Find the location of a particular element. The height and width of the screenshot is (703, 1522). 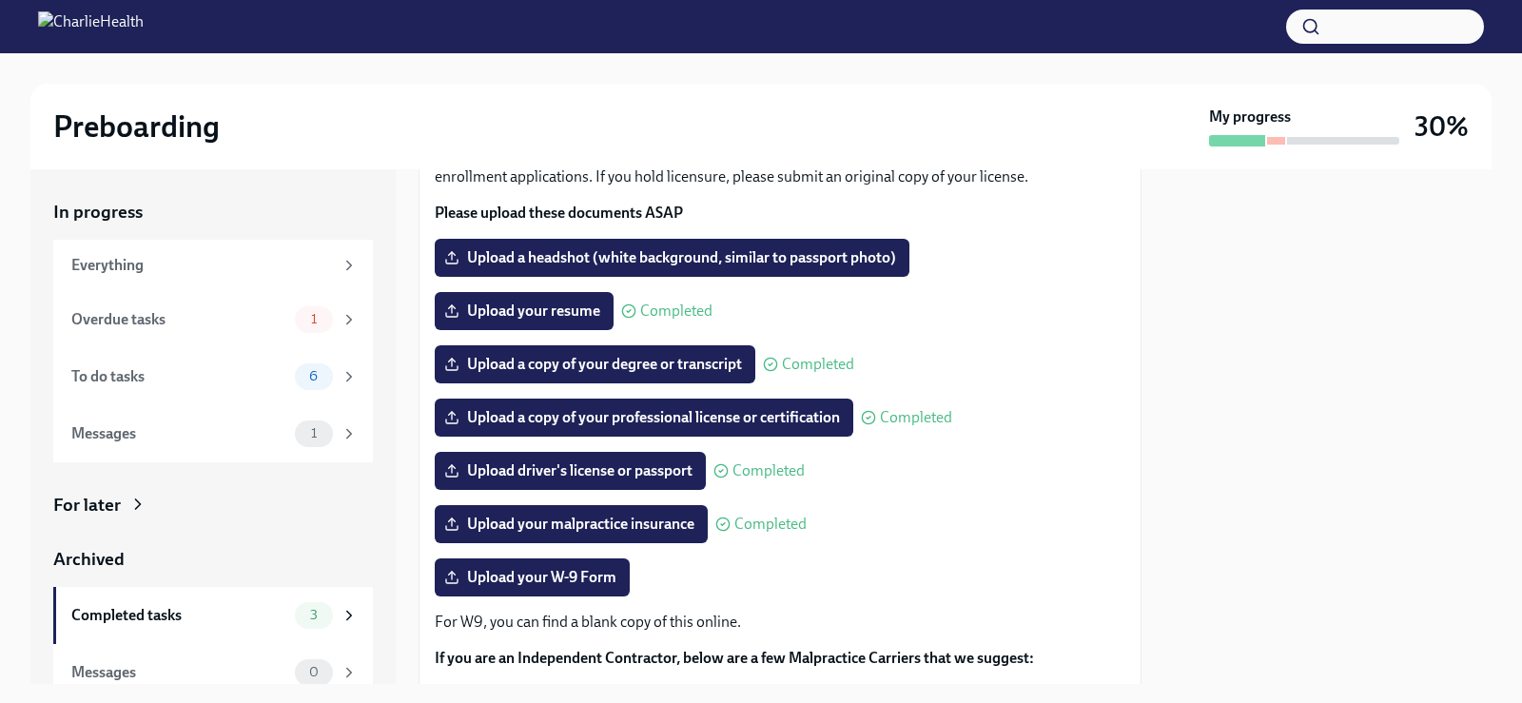

label: Upload your resume is located at coordinates (524, 311).